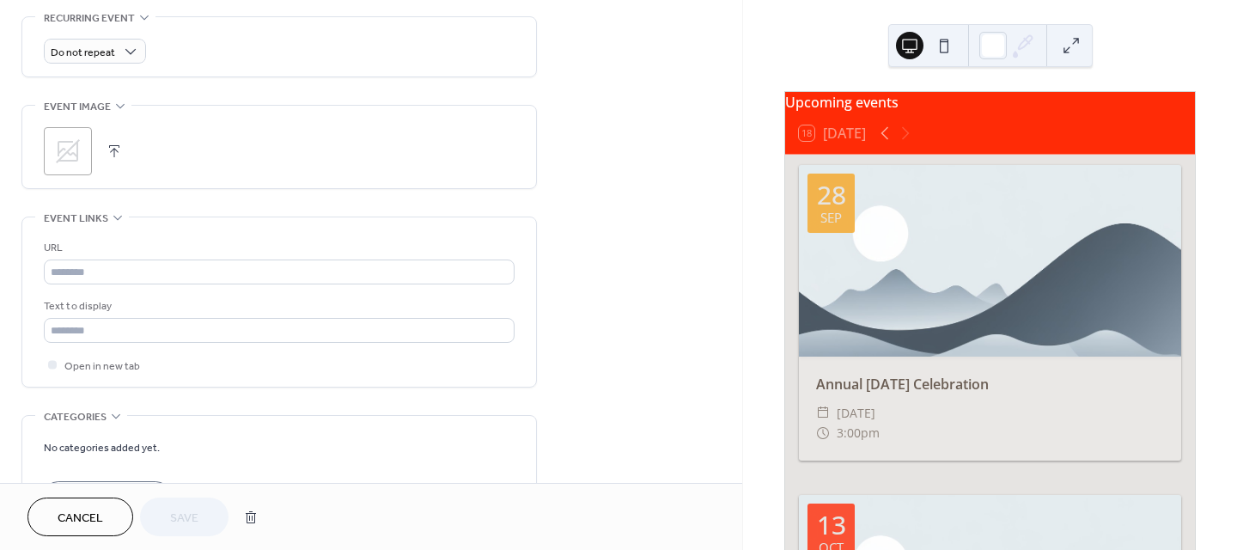  I want to click on a: Cancel, so click(80, 516).